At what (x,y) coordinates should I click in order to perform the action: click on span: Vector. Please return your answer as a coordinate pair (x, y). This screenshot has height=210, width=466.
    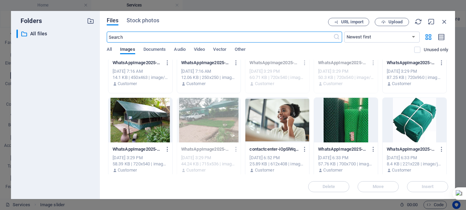
    Looking at the image, I should click on (220, 50).